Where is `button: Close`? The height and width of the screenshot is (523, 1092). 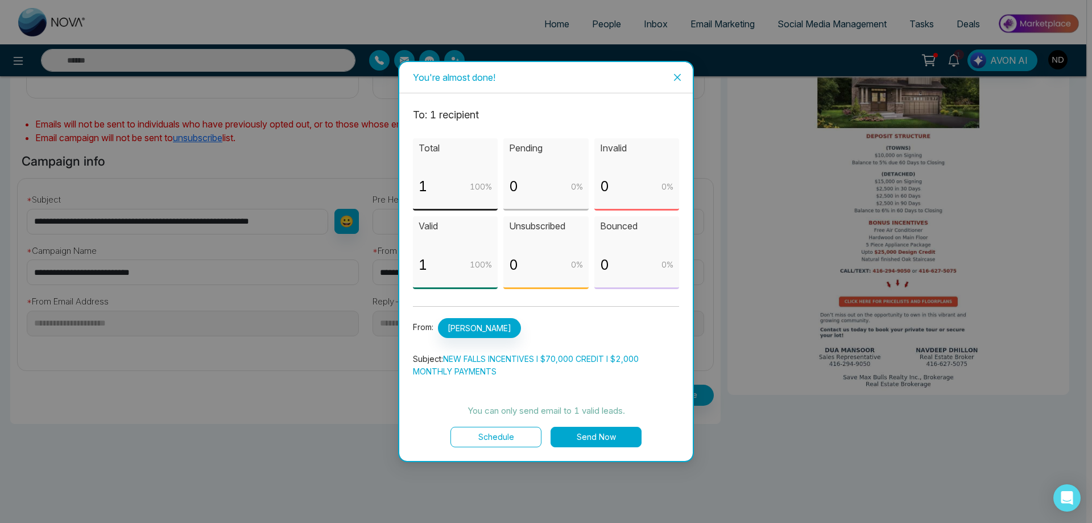 button: Close is located at coordinates (678, 77).